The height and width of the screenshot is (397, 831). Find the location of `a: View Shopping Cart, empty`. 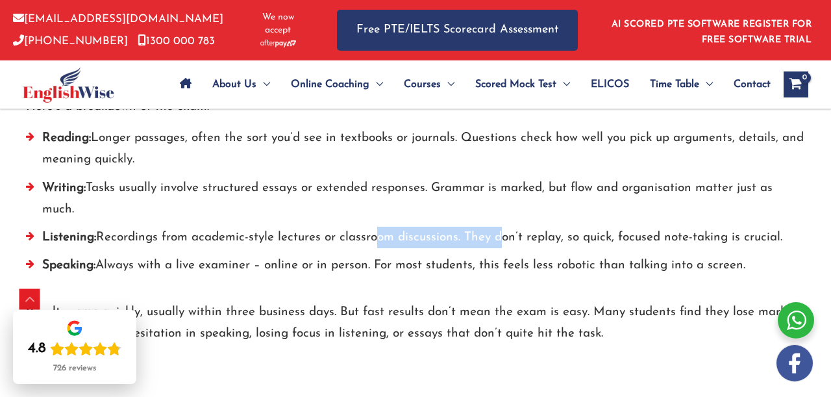

a: View Shopping Cart, empty is located at coordinates (796, 84).